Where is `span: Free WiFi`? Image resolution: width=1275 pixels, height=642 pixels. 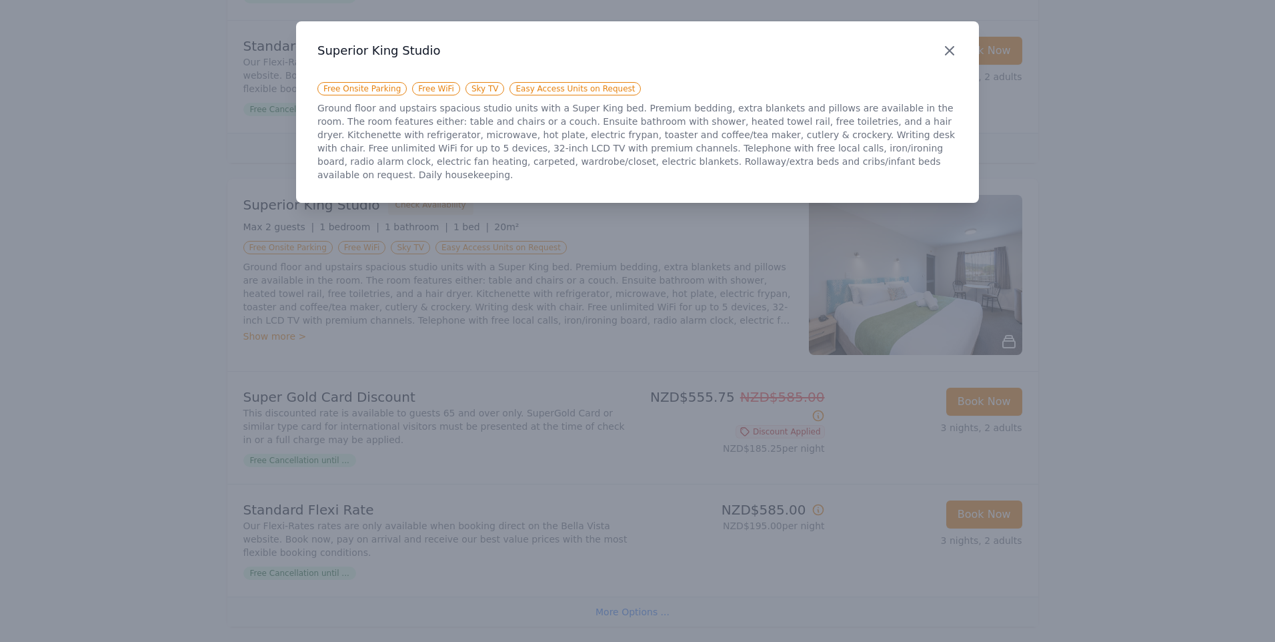
span: Free WiFi is located at coordinates (436, 89).